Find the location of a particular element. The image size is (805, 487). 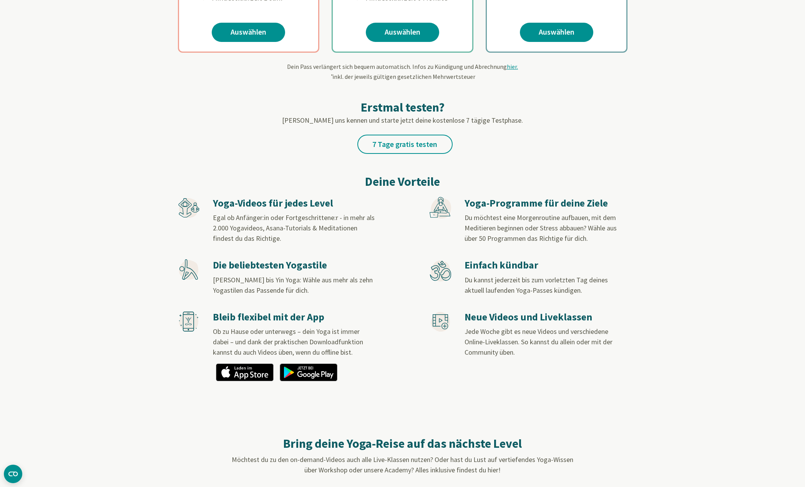

h2: Erstmal testen? is located at coordinates (403, 107).